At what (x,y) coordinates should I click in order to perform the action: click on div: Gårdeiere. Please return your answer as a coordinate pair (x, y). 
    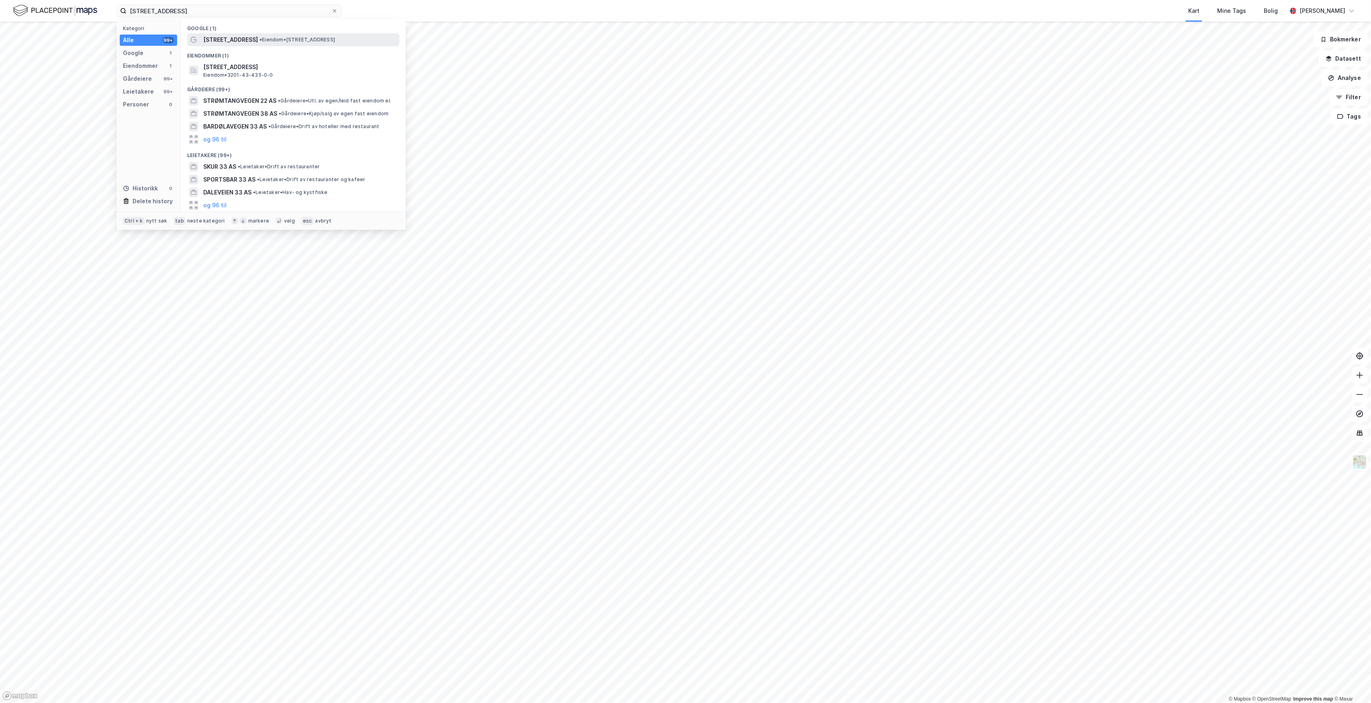
    Looking at the image, I should click on (137, 79).